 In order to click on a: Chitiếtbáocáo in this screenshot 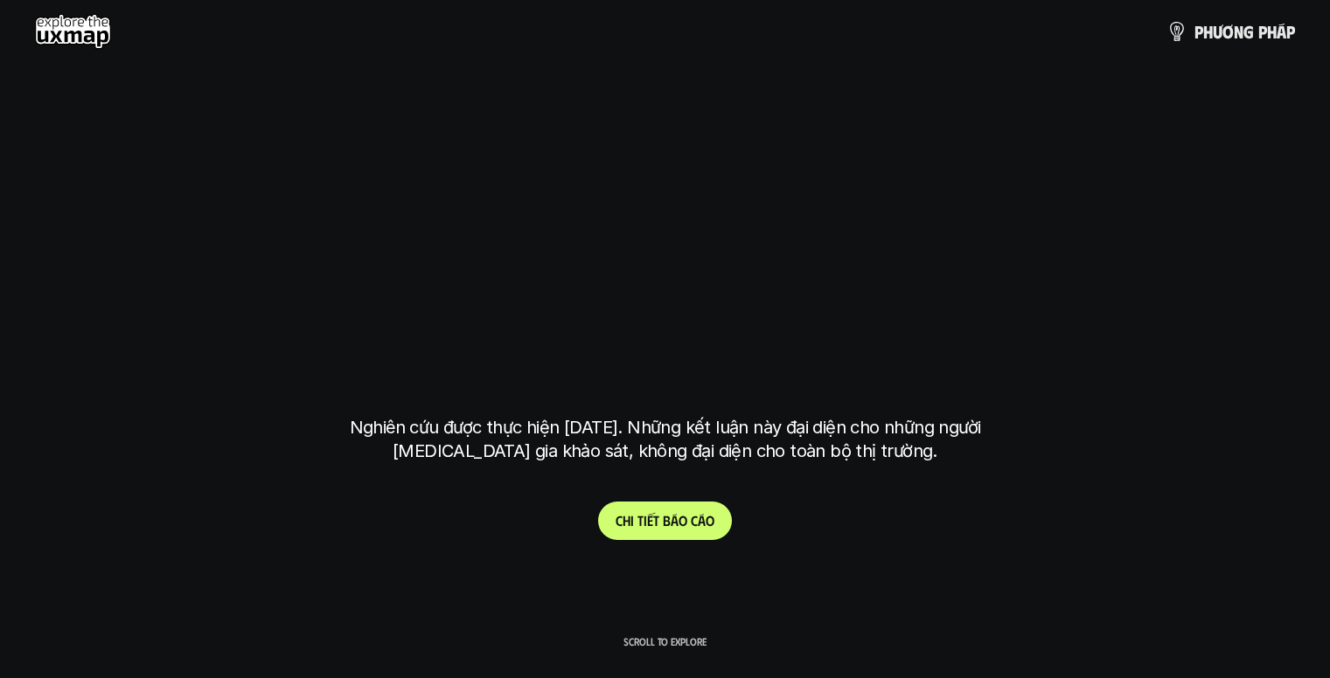, I will do `click(664, 521)`.